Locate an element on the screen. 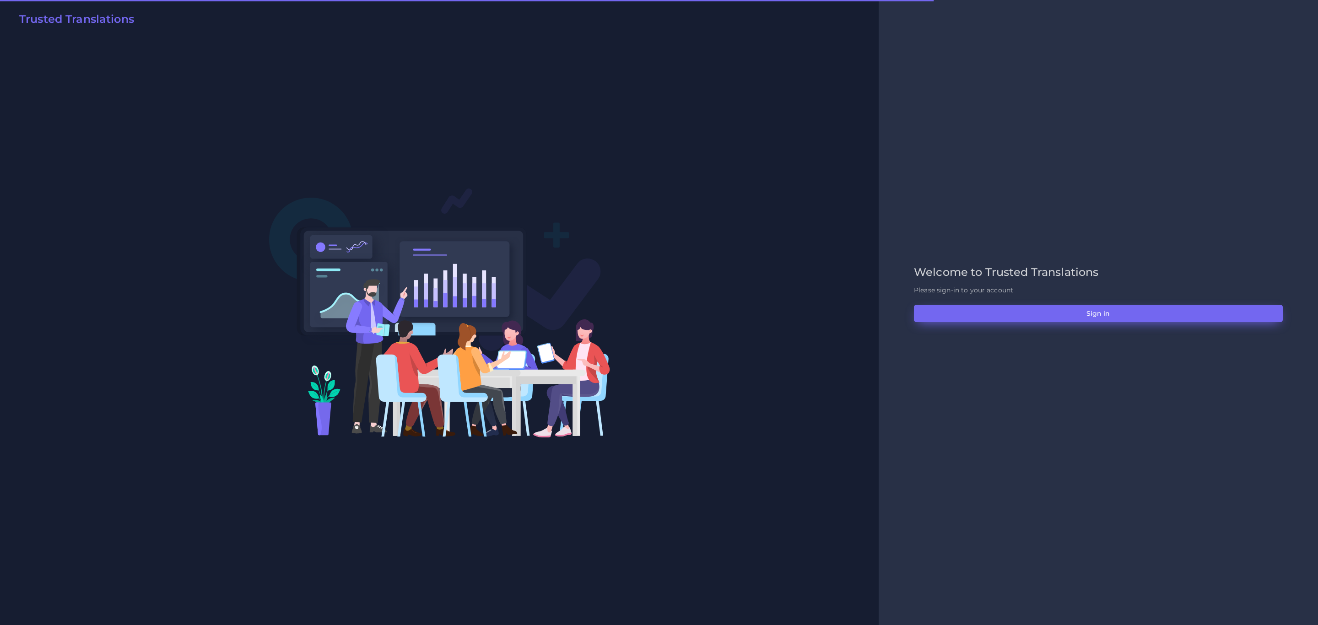 Image resolution: width=1318 pixels, height=625 pixels. p: Please sign-in to your account is located at coordinates (1098, 290).